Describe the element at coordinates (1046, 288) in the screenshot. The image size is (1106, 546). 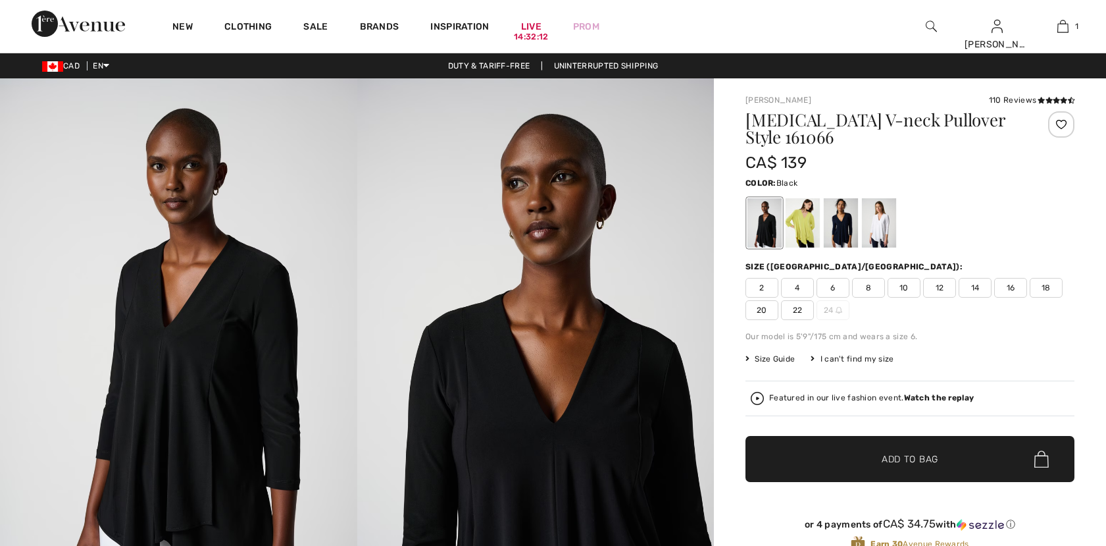
I see `span: 18` at that location.